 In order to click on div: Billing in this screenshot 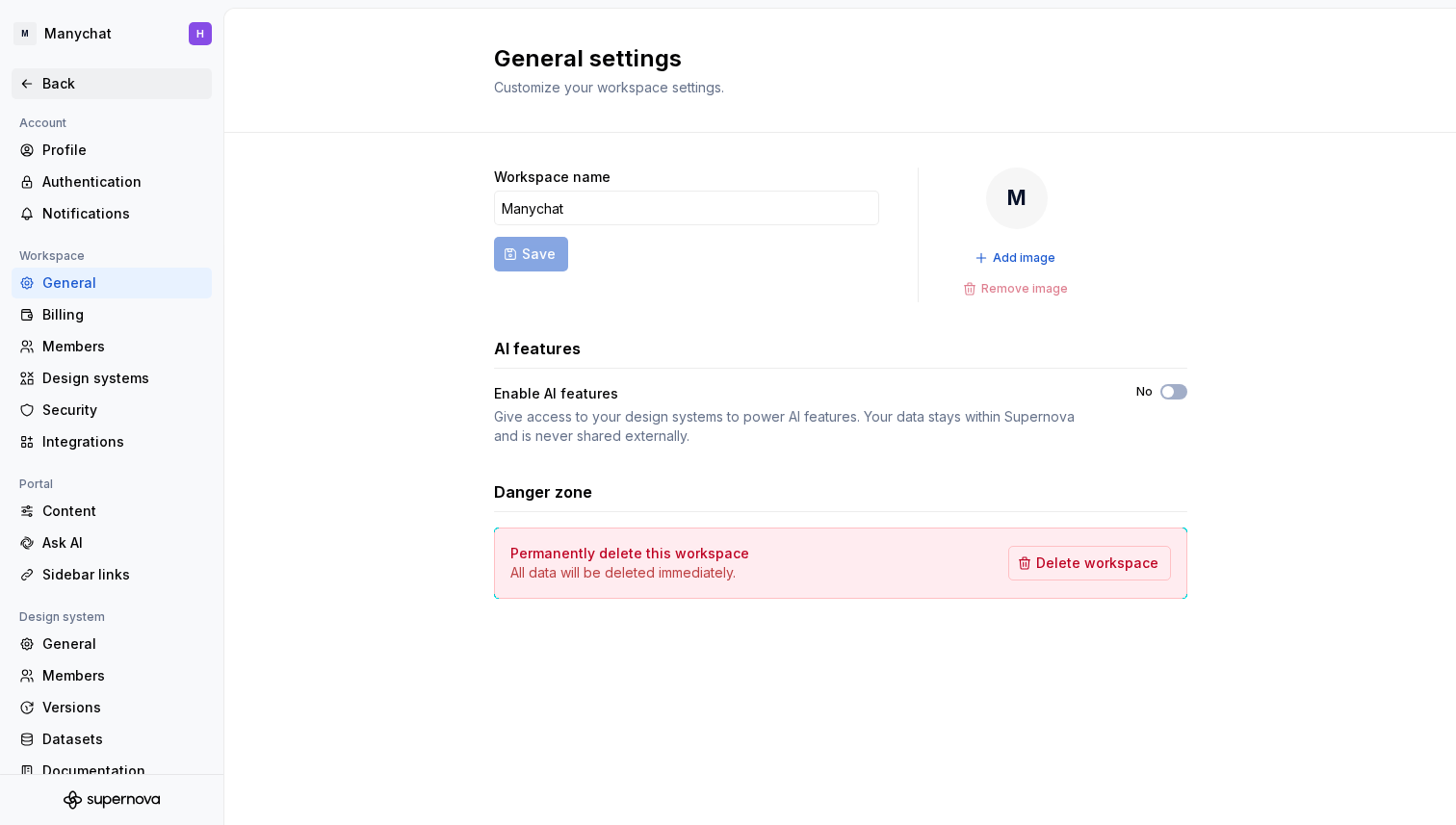, I will do `click(123, 315)`.